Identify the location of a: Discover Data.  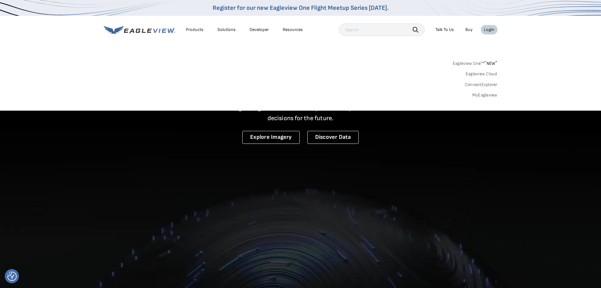
(333, 137).